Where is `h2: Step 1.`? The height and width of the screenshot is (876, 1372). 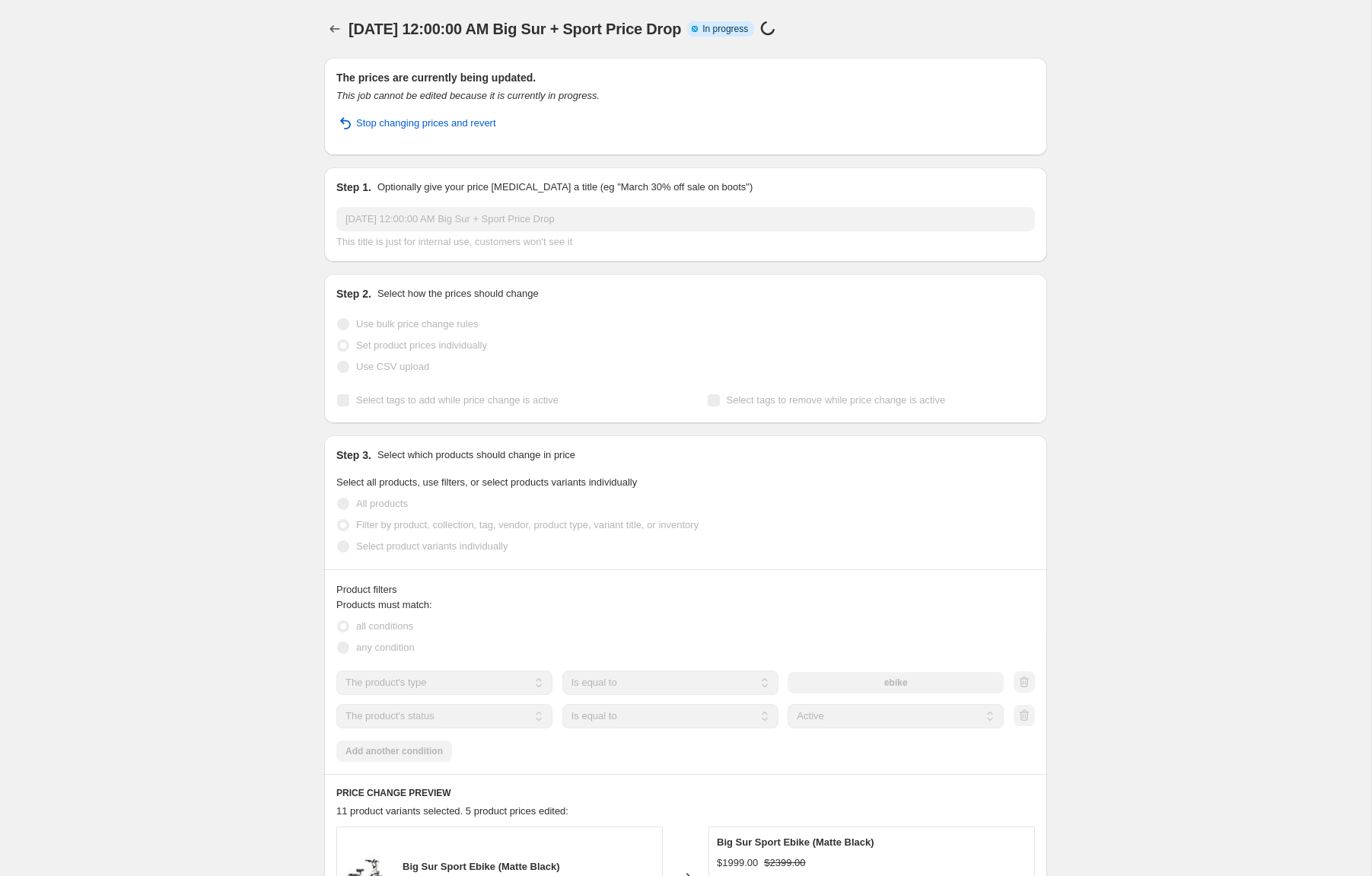
h2: Step 1. is located at coordinates (354, 187).